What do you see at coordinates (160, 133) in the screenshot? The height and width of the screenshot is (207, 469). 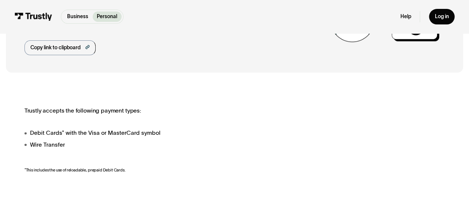 I see `li: Debit Cards* with the Visa or MasterCard symbol` at bounding box center [160, 133].